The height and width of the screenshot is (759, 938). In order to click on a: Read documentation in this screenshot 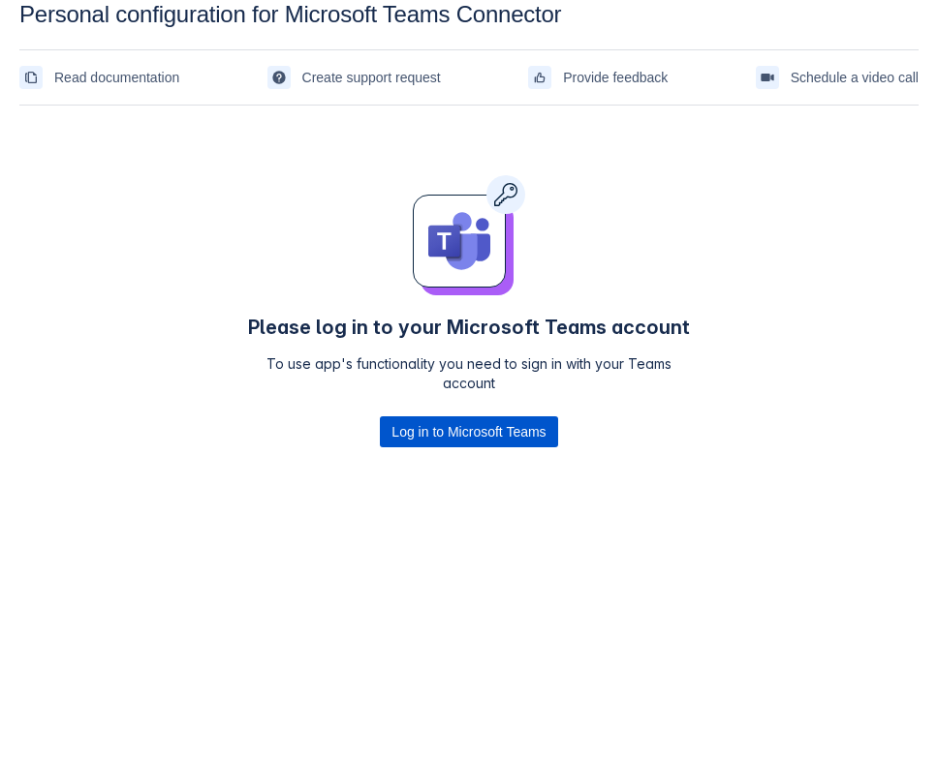, I will do `click(99, 77)`.